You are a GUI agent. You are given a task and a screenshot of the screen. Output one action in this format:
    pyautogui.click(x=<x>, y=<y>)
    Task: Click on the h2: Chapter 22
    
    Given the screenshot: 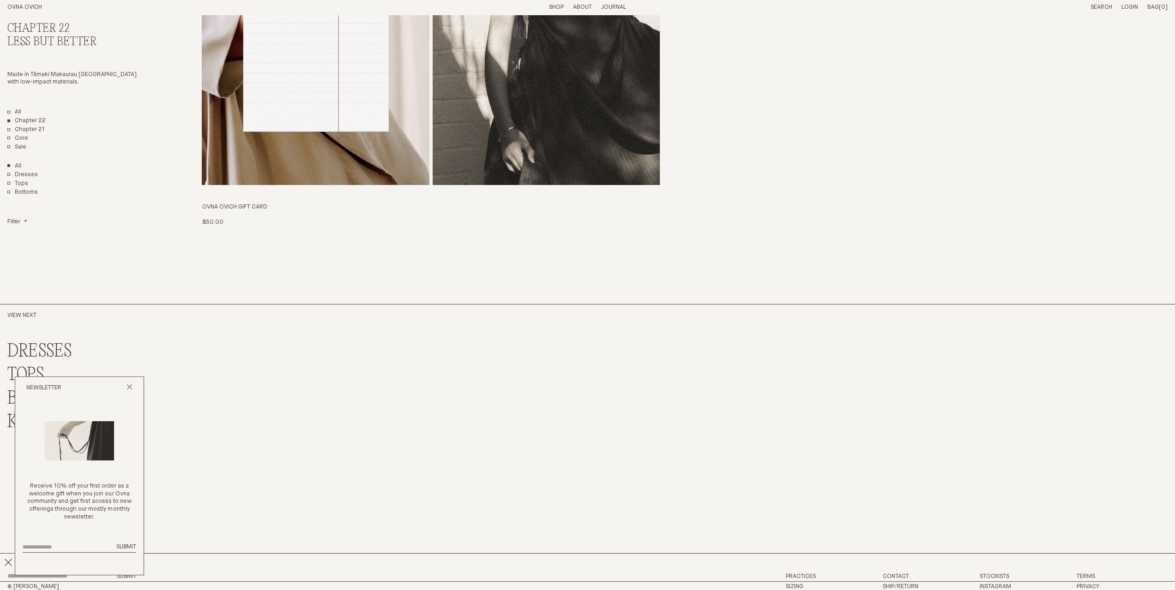 What is the action you would take?
    pyautogui.click(x=77, y=29)
    